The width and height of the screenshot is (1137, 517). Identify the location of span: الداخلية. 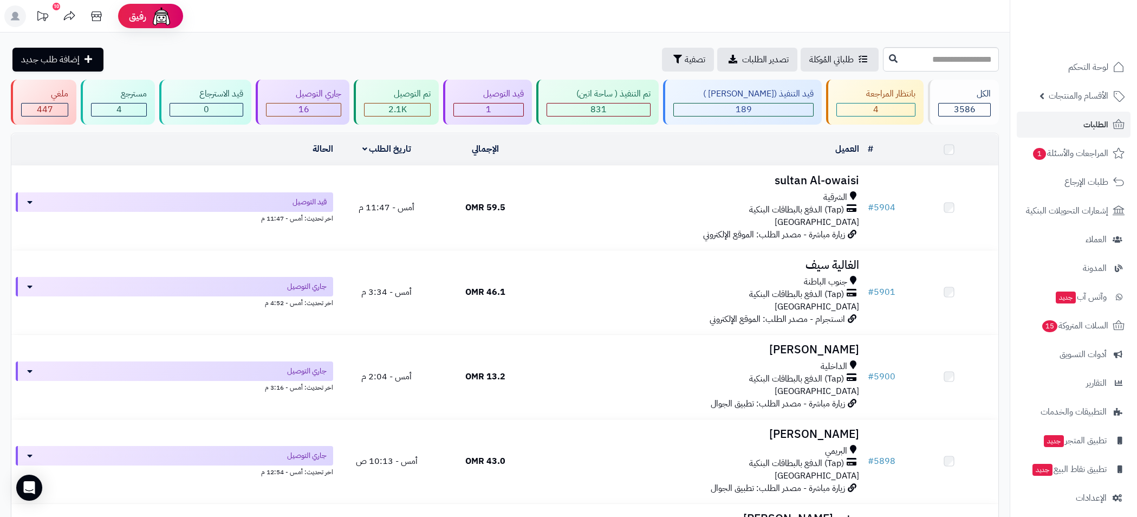
(834, 366).